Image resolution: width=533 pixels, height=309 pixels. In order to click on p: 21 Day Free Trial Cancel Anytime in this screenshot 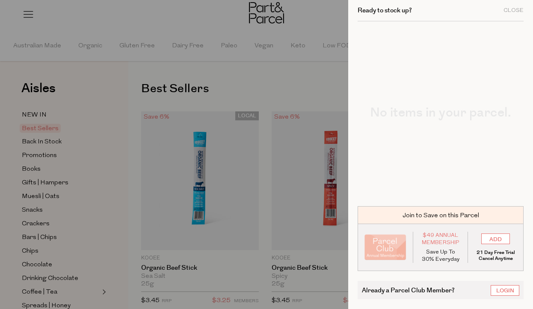, I will do `click(495, 256)`.